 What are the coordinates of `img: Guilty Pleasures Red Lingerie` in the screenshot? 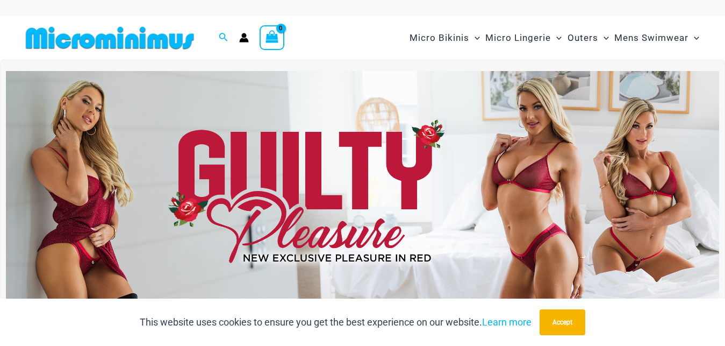 It's located at (362, 192).